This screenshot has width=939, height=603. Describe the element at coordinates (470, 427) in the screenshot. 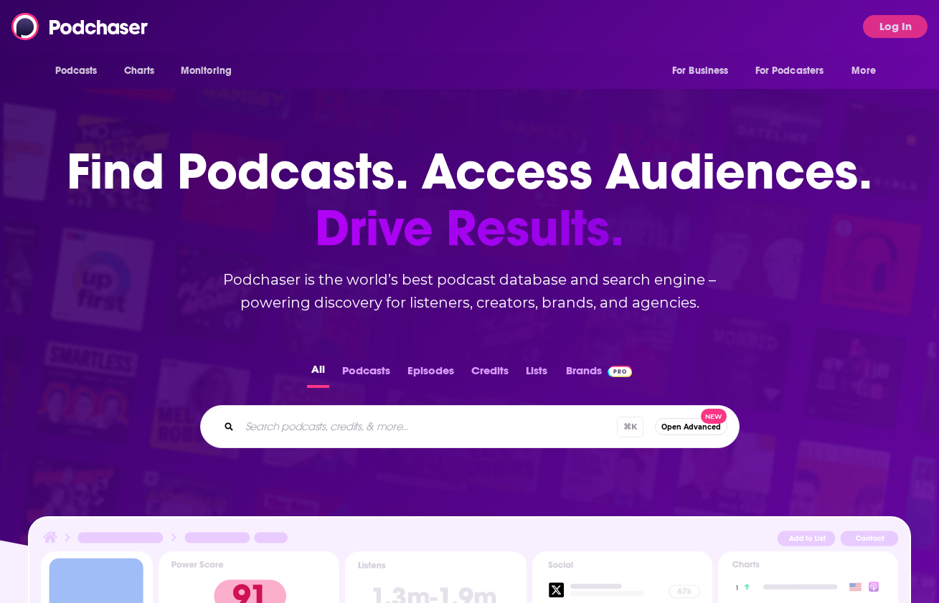

I see `div: Search podcasts, credits, & more...` at that location.